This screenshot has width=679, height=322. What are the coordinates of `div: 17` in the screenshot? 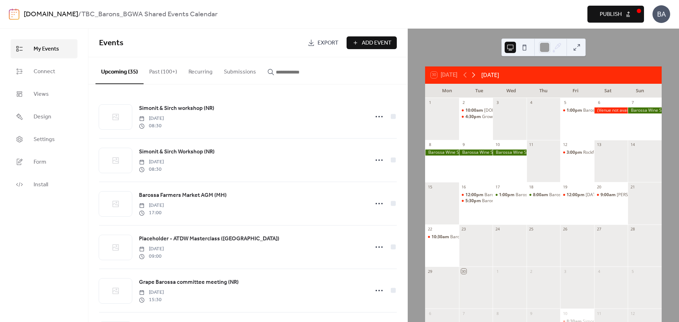 It's located at (497, 187).